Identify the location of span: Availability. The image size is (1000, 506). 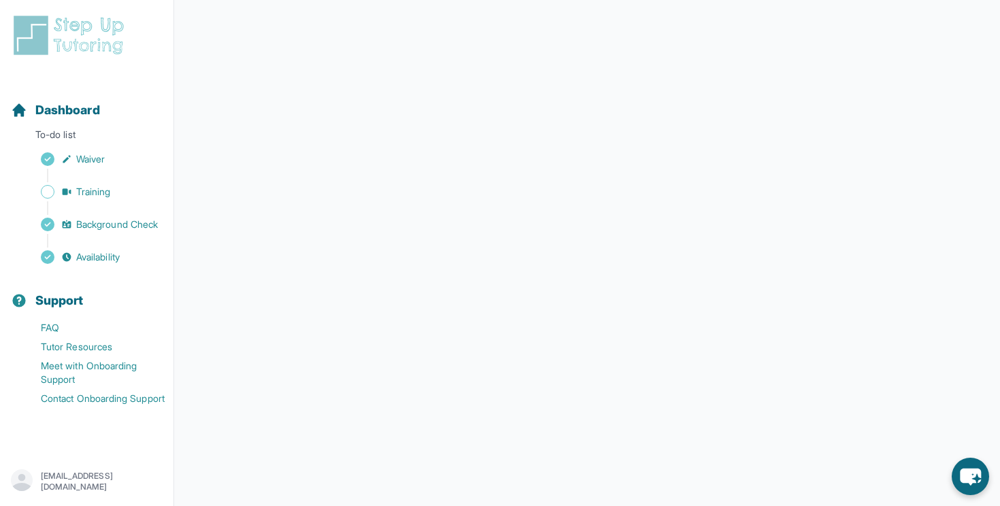
(98, 257).